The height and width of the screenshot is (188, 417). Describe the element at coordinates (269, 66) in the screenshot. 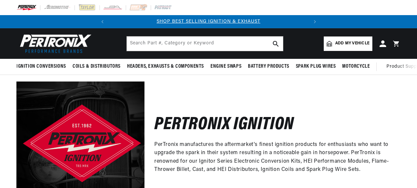

I see `summary: Battery Products` at that location.